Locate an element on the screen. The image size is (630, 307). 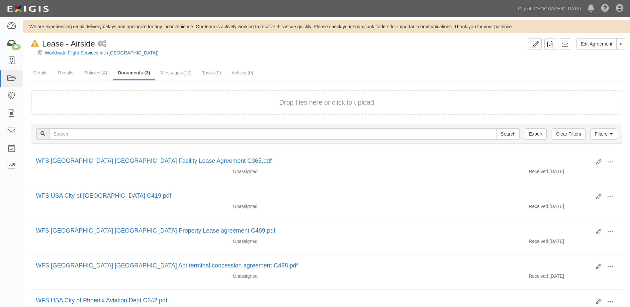
div: WFS USA City of Phoenix Aviation Dept C642.pdf is located at coordinates (313, 300).